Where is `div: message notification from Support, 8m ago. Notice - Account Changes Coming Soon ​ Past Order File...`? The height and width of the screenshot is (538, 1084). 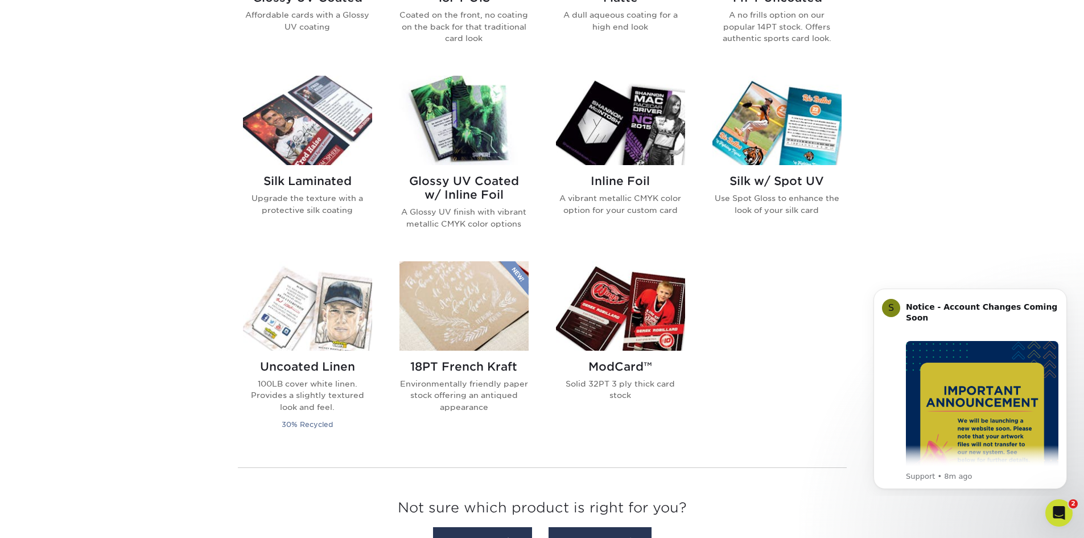
div: message notification from Support, 8m ago. Notice - Account Changes Coming Soon ​ Past Order File... is located at coordinates (114, 110).